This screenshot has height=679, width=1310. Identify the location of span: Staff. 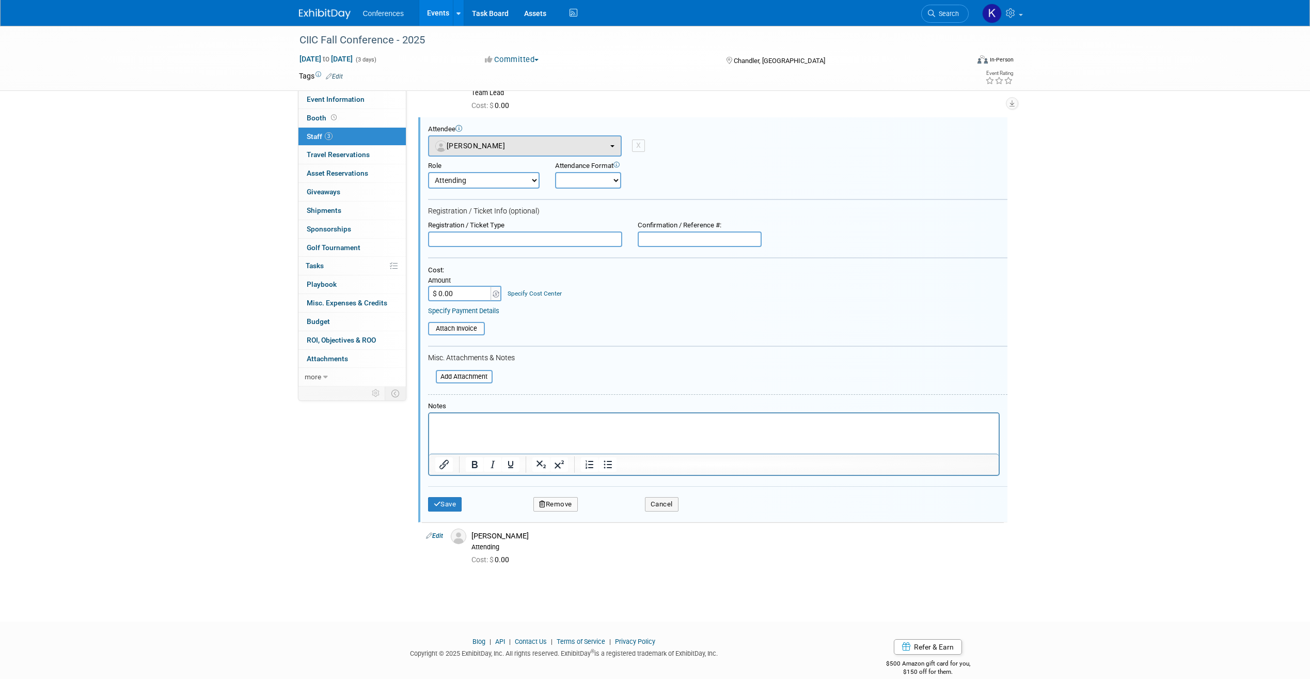
(320, 136).